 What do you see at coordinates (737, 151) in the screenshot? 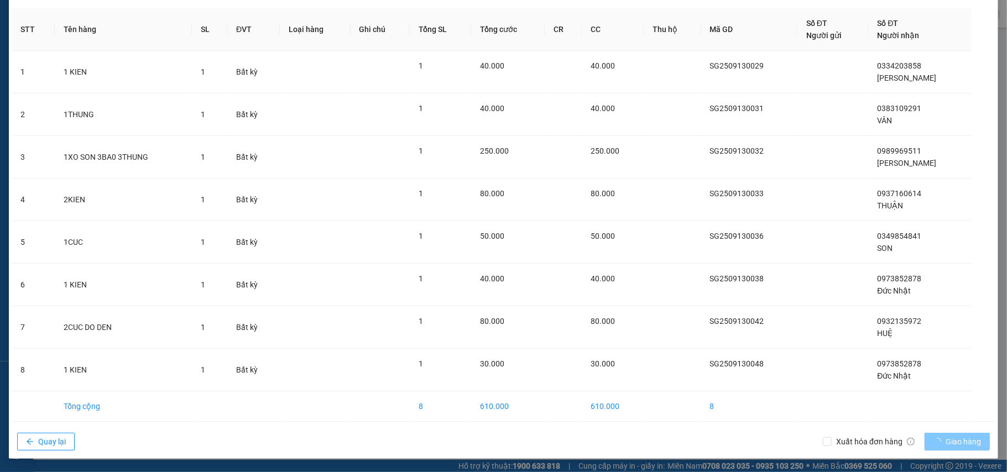
I see `span: SG2509130032` at bounding box center [737, 151].